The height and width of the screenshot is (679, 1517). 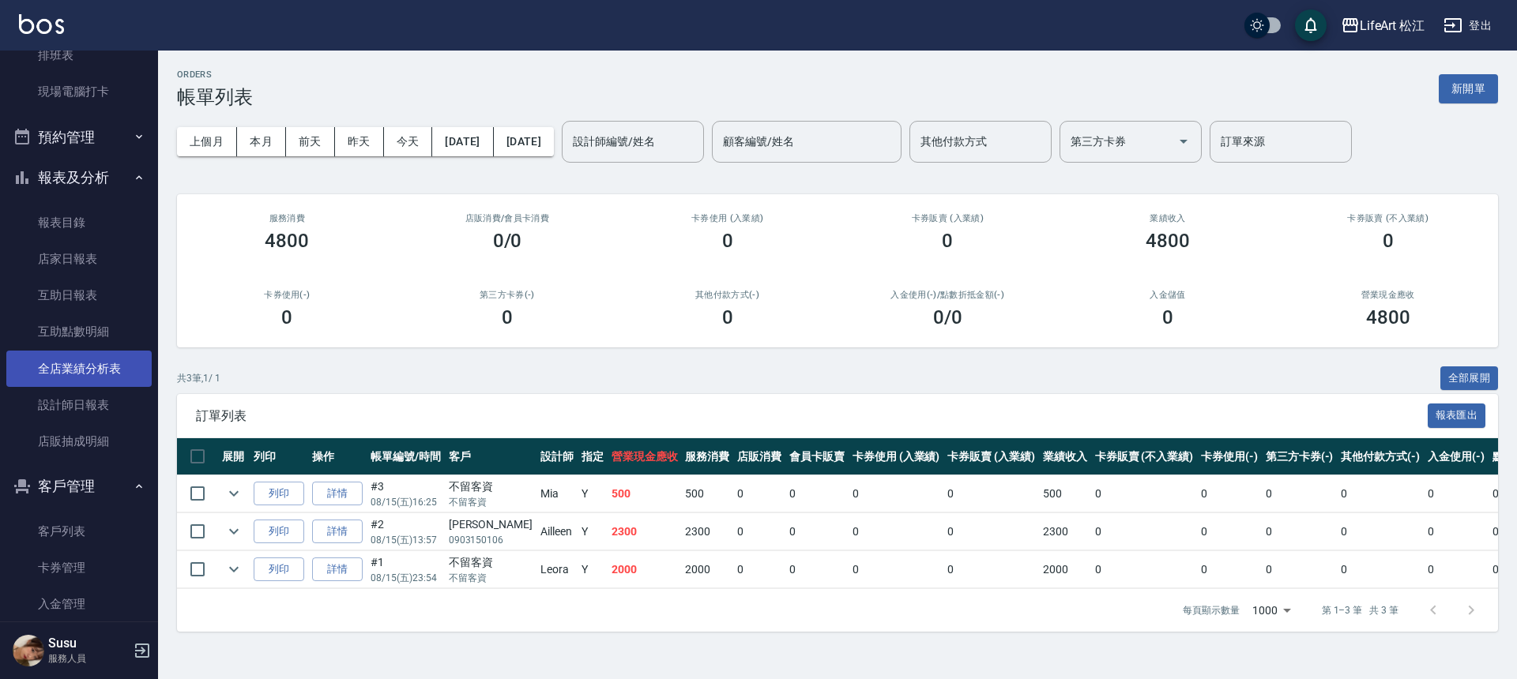 I want to click on div: 不留客資, so click(x=491, y=487).